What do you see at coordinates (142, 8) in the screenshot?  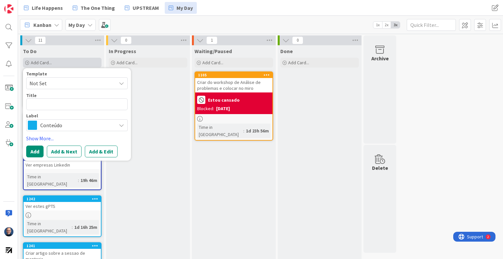 I see `a: UPSTREAM` at bounding box center [142, 8].